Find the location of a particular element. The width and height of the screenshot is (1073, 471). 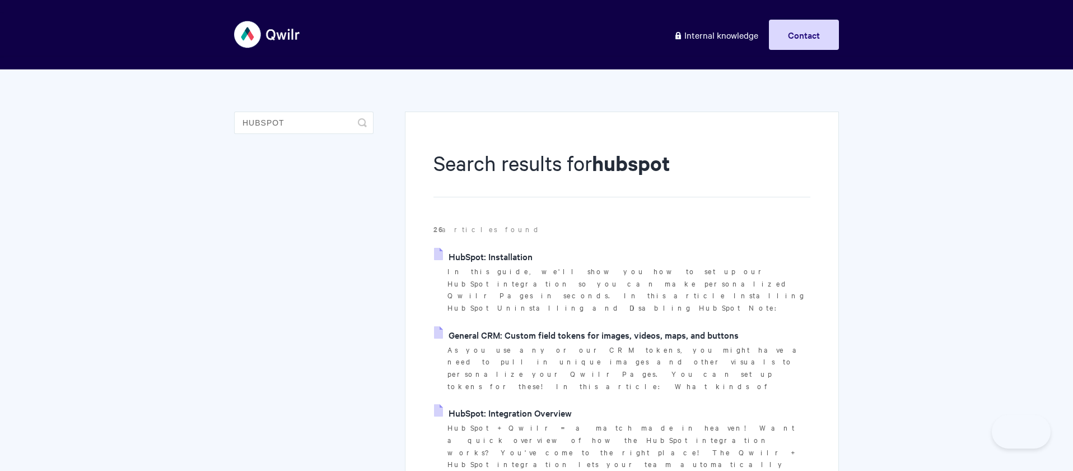

p: HubSpot + Qwilr = a match made in heaven! Want a quick overview of how the HubSpot integration wo... is located at coordinates (629, 445).